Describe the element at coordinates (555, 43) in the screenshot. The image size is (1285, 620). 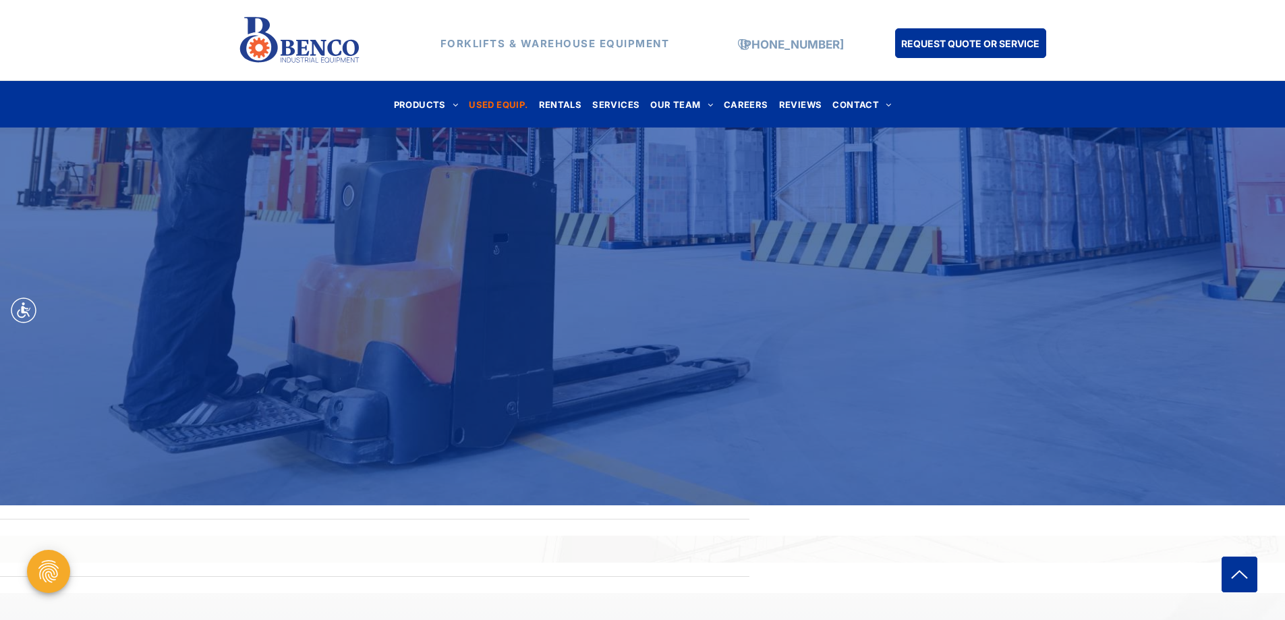
I see `strong: FORKLIFTS & WAREHOUSE EQUIPMENT` at that location.